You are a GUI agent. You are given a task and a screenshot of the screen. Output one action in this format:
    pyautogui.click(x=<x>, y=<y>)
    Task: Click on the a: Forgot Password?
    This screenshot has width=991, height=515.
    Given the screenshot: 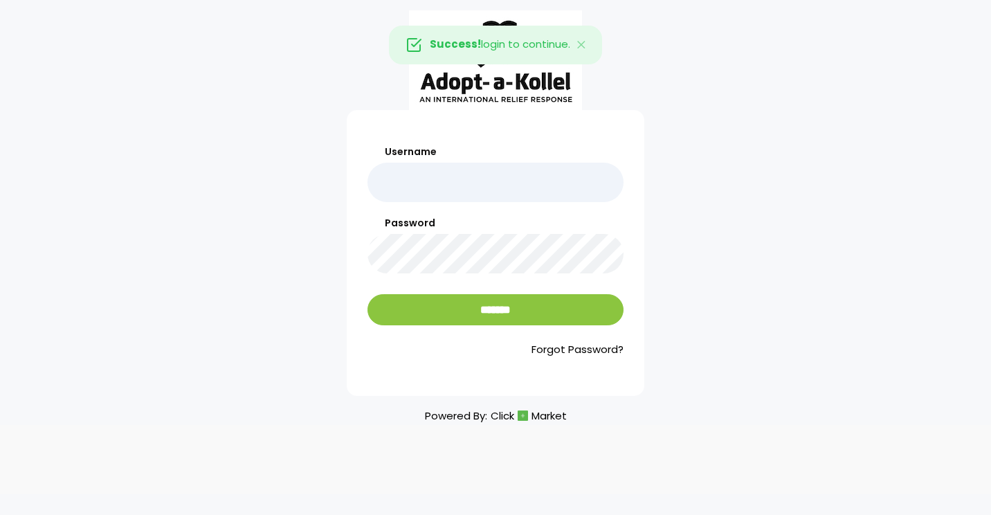 What is the action you would take?
    pyautogui.click(x=496, y=350)
    